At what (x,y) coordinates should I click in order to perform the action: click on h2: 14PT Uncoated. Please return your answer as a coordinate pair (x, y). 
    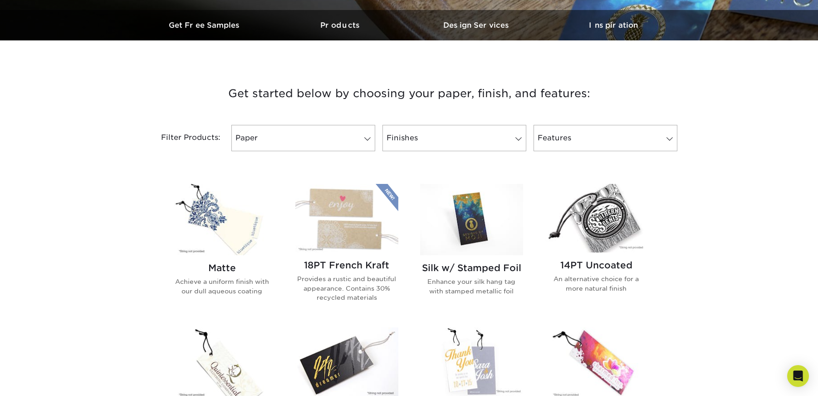
    Looking at the image, I should click on (596, 265).